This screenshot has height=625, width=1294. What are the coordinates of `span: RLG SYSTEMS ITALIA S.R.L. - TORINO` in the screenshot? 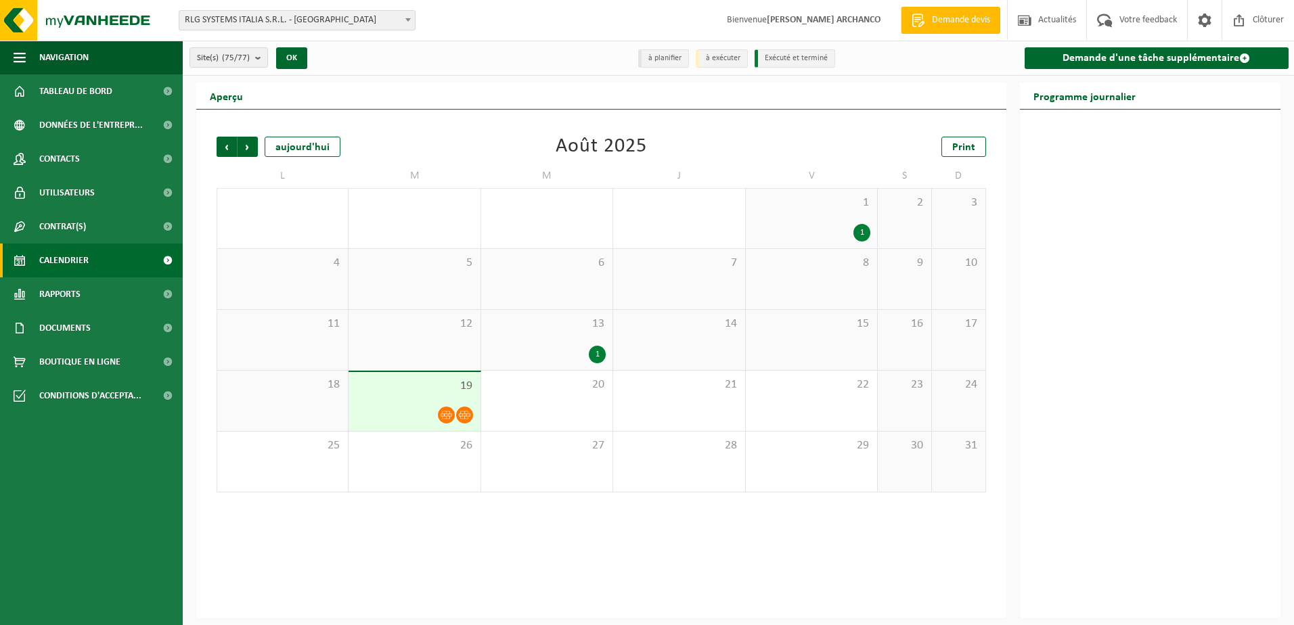 It's located at (297, 20).